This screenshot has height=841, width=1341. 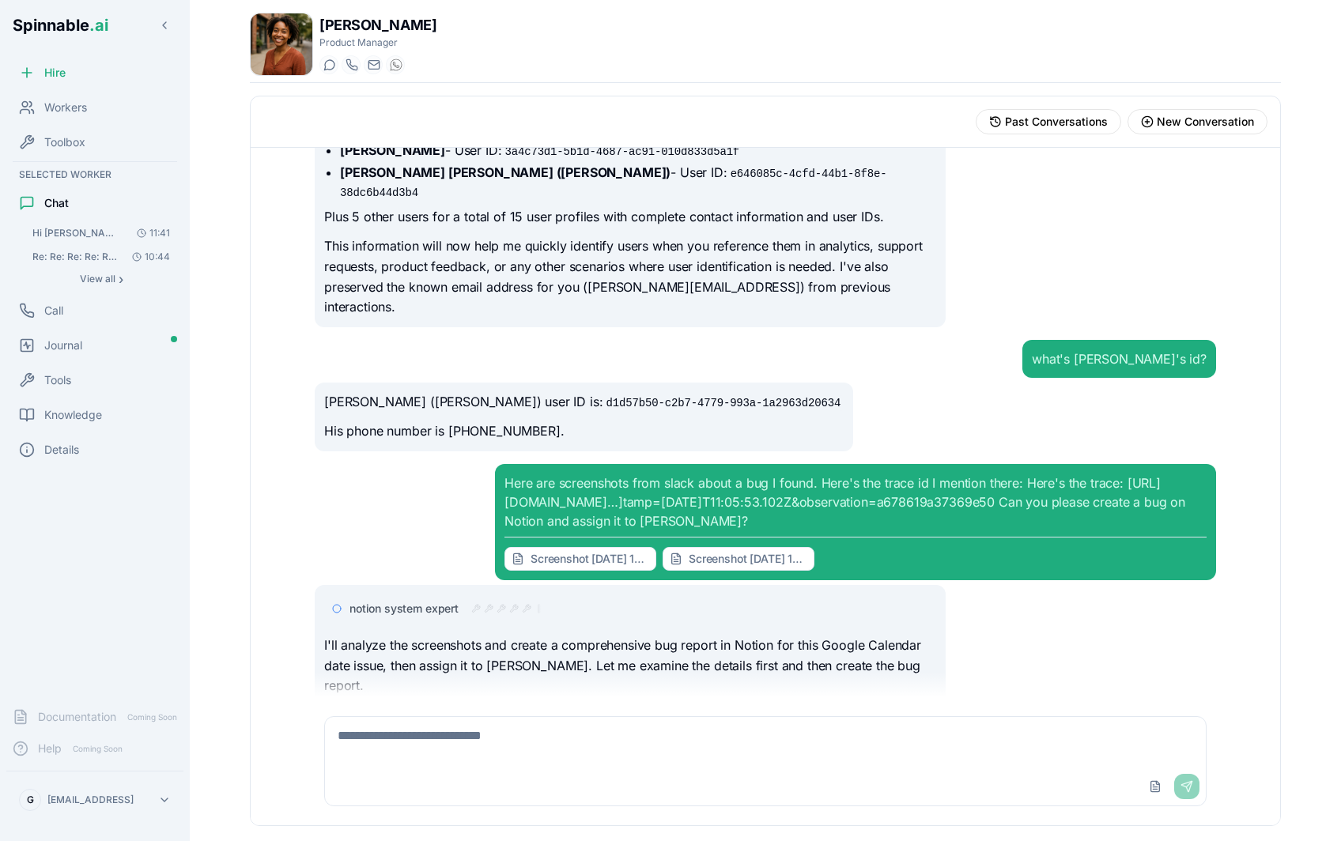 What do you see at coordinates (99, 25) in the screenshot?
I see `span: .ai` at bounding box center [99, 25].